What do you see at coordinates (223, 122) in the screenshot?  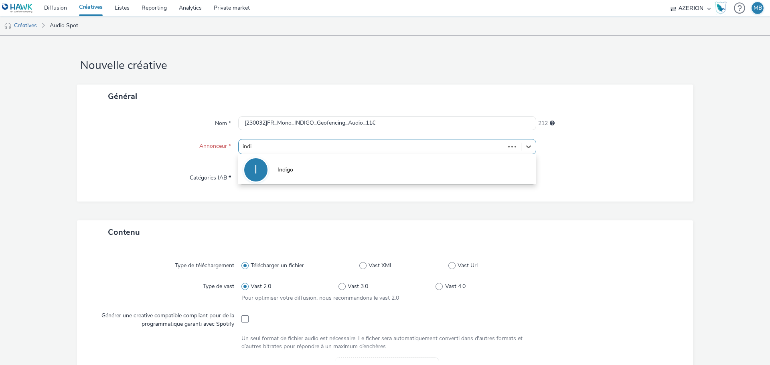 I see `label: Nom *` at bounding box center [223, 122].